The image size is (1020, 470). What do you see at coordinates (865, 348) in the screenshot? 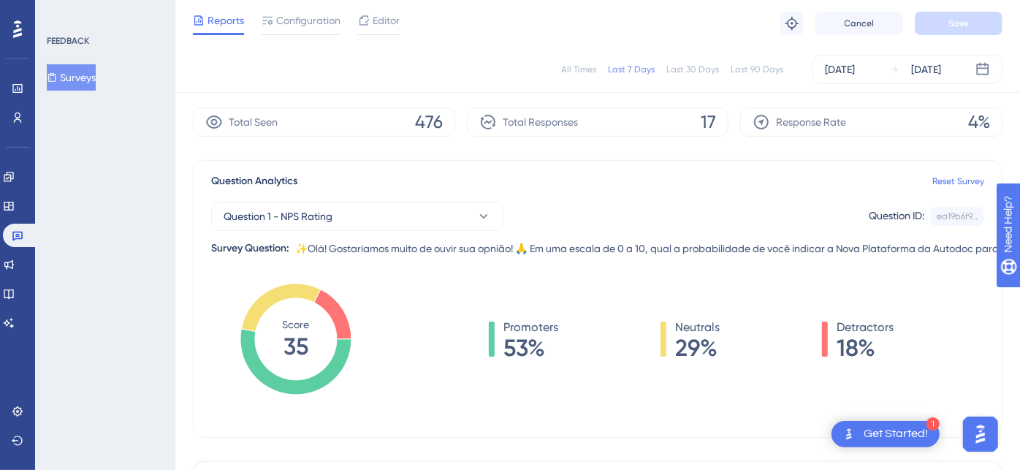
I see `span: 18%` at bounding box center [865, 348].